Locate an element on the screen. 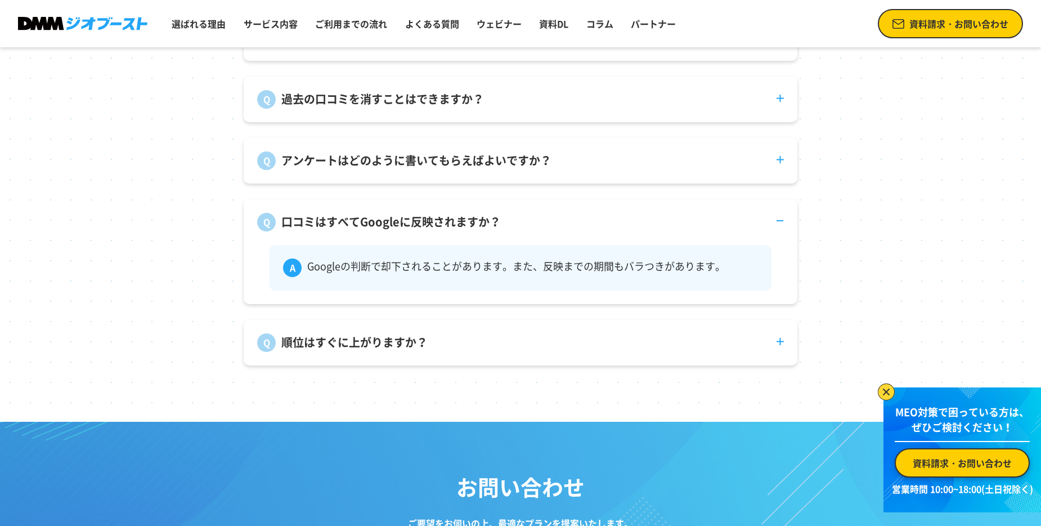  p: 過去の口コミを消すことはできますか？ is located at coordinates (383, 99).